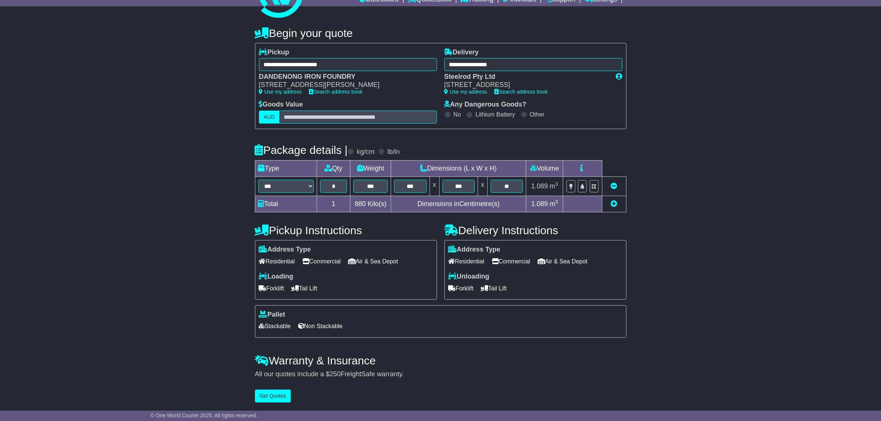 This screenshot has width=881, height=421. I want to click on label: AUD, so click(269, 117).